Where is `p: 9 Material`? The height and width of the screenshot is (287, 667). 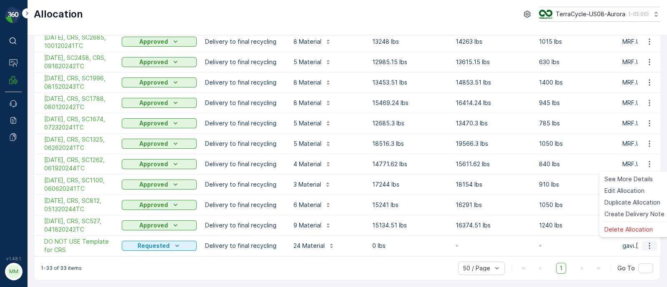 p: 9 Material is located at coordinates (307, 225).